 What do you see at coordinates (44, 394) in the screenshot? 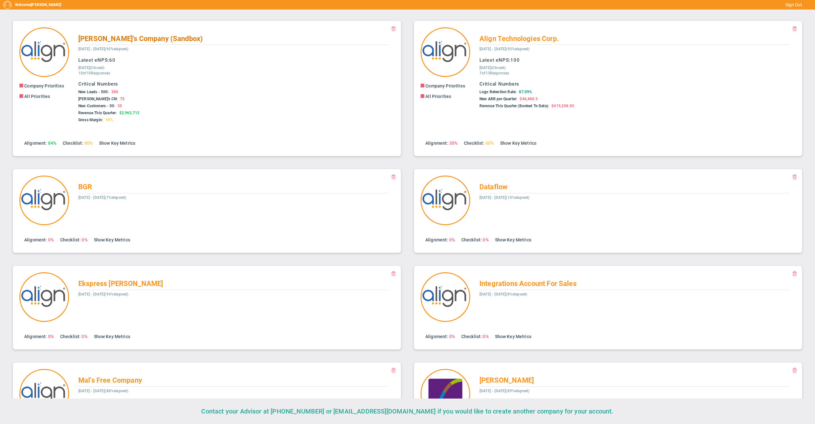
I see `img: 32418.Company.photo` at bounding box center [44, 394].